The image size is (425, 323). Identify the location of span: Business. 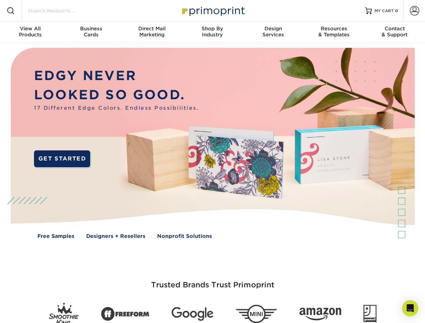
(91, 29).